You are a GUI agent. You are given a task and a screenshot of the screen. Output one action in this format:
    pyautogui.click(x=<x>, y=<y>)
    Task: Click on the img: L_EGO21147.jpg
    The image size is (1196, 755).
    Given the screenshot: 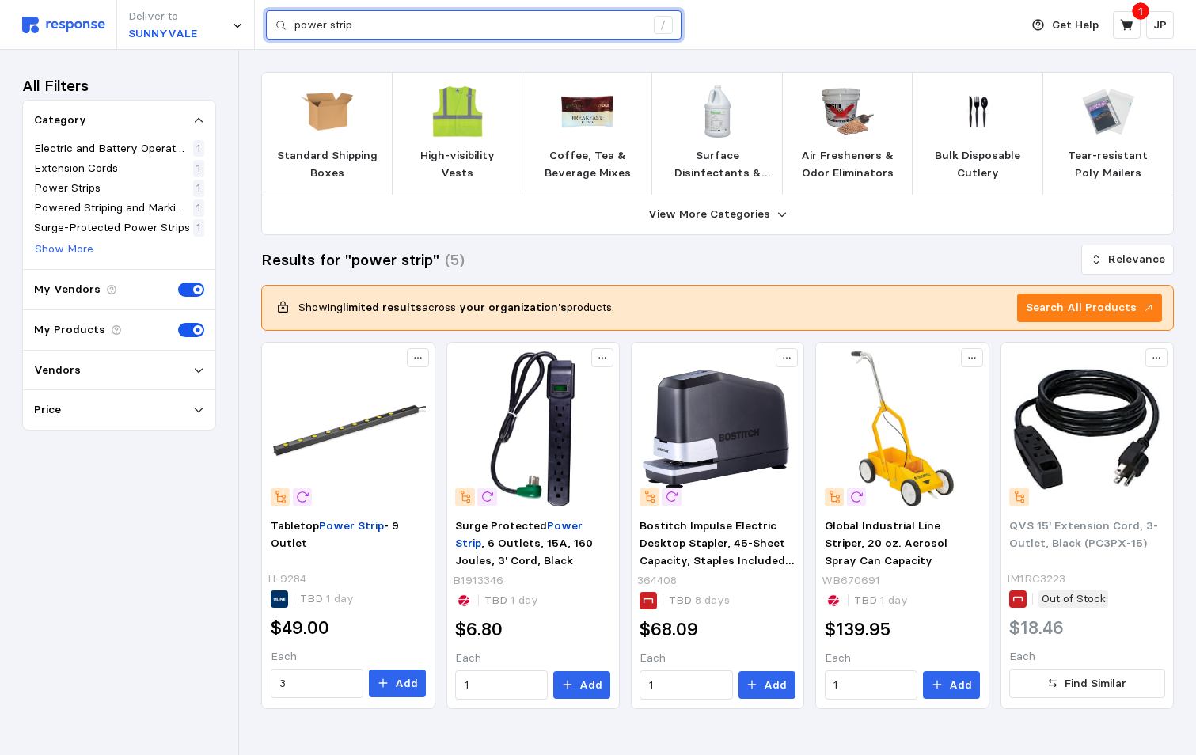 What is the action you would take?
    pyautogui.click(x=457, y=112)
    